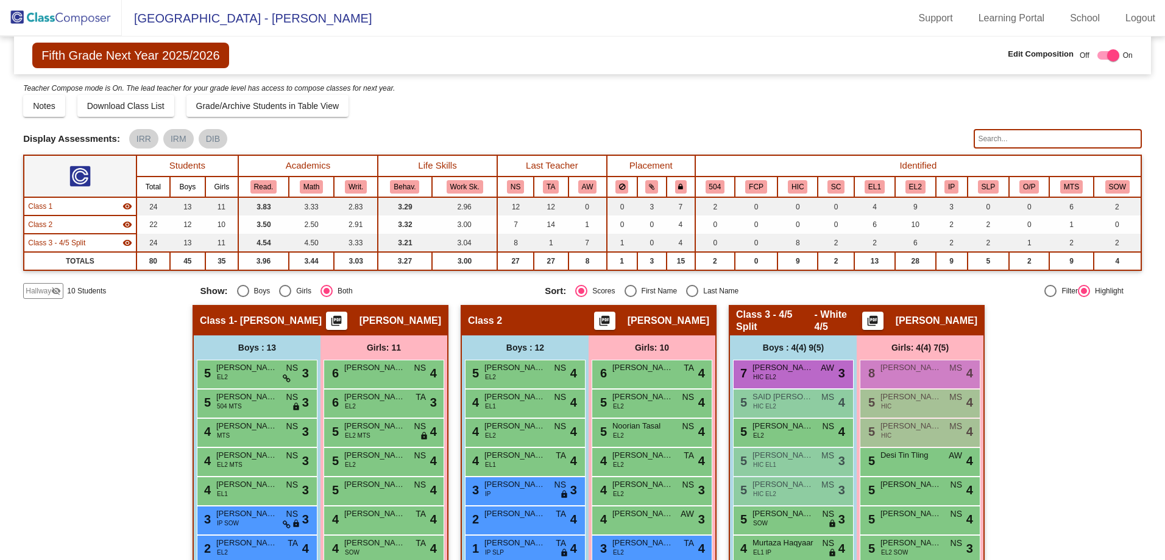 This screenshot has height=560, width=1165. What do you see at coordinates (915, 187) in the screenshot?
I see `th: English Language Learner Level 2 (Progressing)` at bounding box center [915, 187].